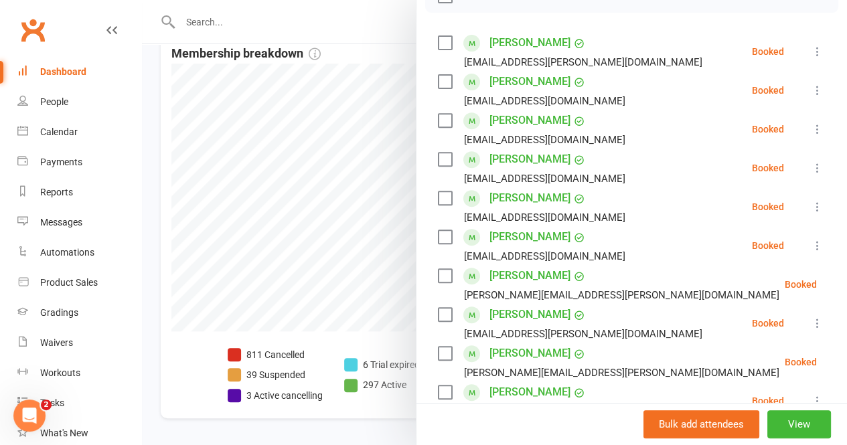  What do you see at coordinates (64, 433) in the screenshot?
I see `div: What's New` at bounding box center [64, 433].